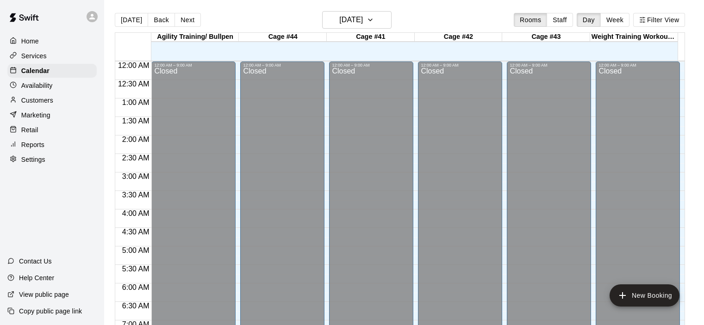  What do you see at coordinates (530, 20) in the screenshot?
I see `button: Rooms` at bounding box center [530, 20].